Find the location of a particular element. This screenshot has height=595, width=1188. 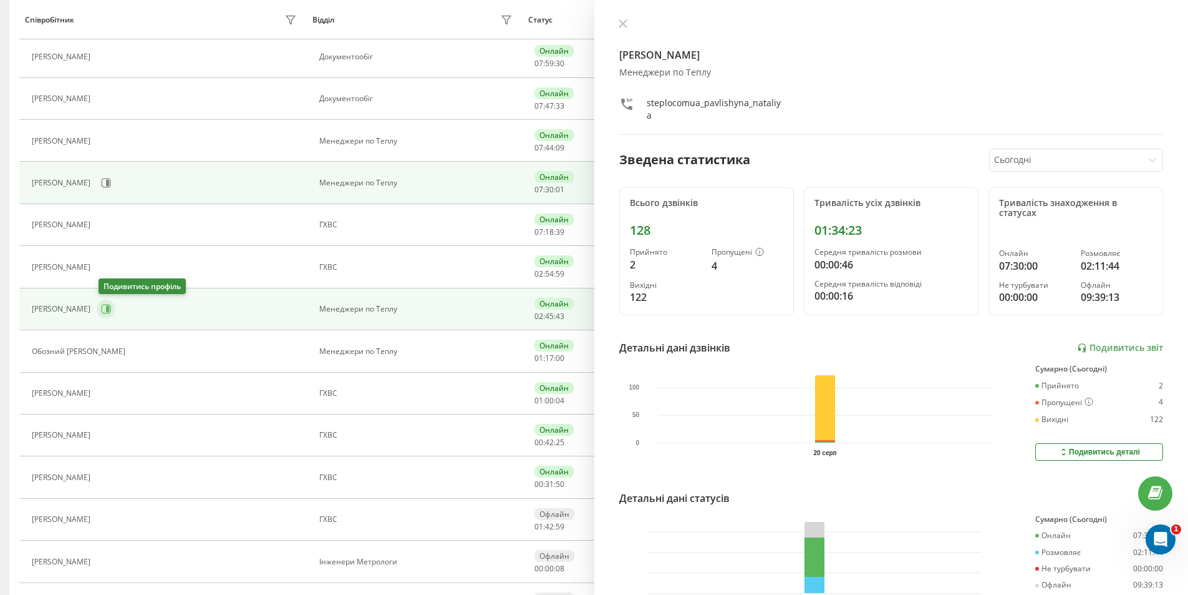

div: 2 is located at coordinates (666, 265).